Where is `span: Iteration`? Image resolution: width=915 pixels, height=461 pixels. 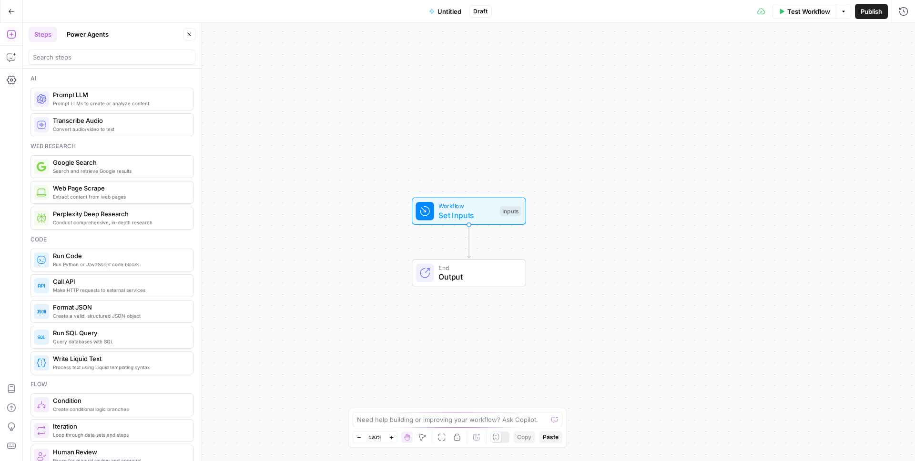
span: Iteration is located at coordinates (119, 427).